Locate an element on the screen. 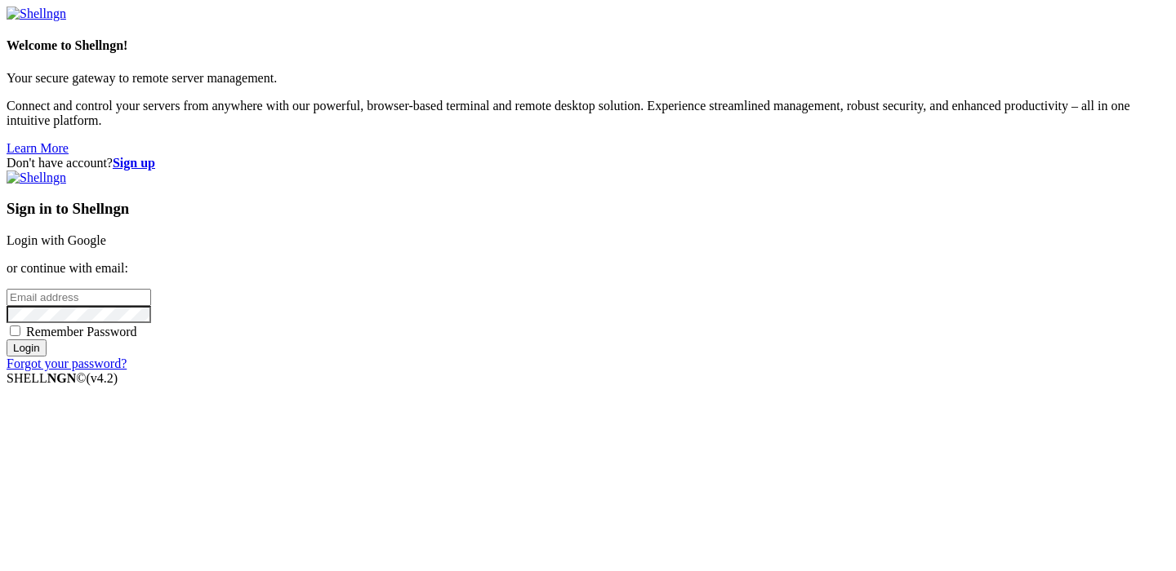 Image resolution: width=1176 pixels, height=571 pixels. span: Remember Password is located at coordinates (82, 331).